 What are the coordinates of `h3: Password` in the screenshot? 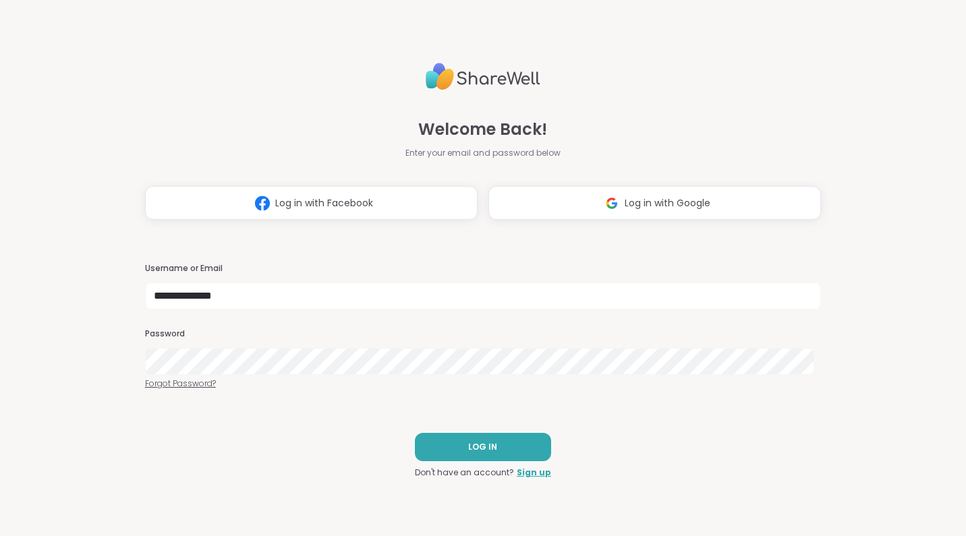 It's located at (483, 334).